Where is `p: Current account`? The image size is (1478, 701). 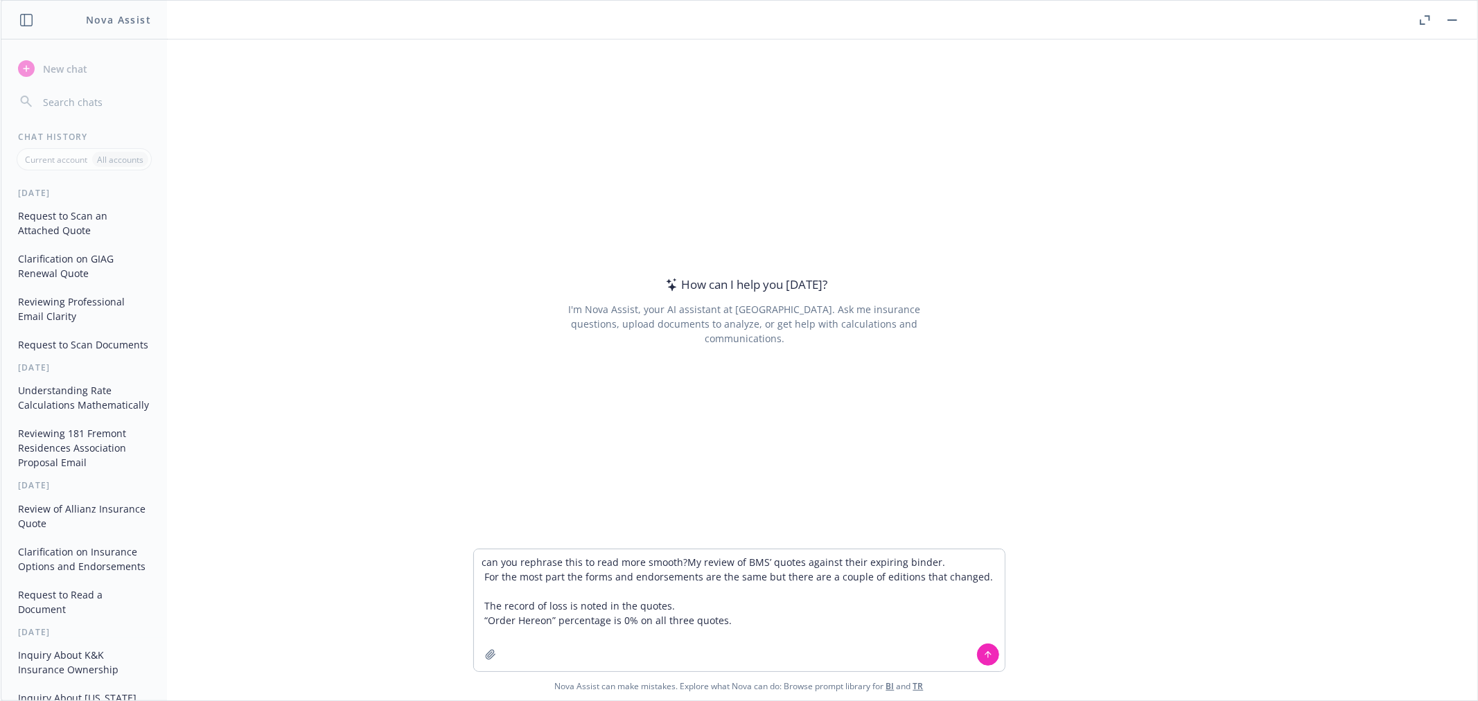 p: Current account is located at coordinates (56, 159).